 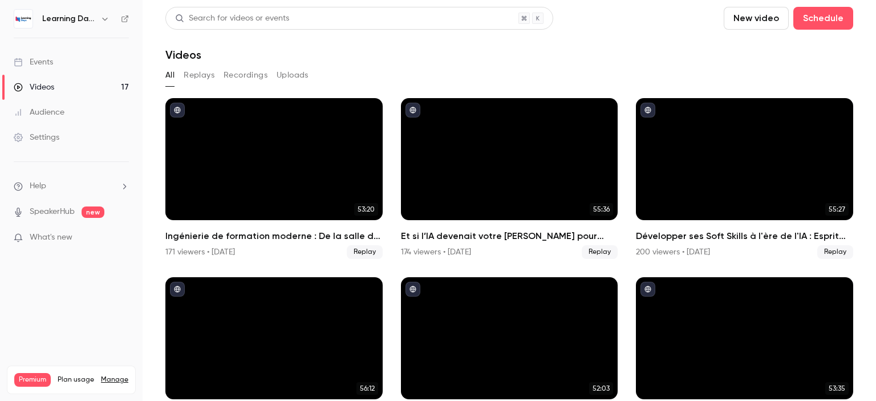 I want to click on span: 52:03, so click(x=601, y=388).